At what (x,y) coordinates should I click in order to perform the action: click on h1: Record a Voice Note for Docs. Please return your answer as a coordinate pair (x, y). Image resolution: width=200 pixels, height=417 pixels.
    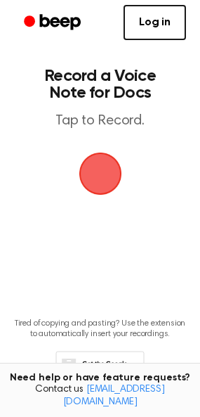
    Looking at the image, I should click on (100, 84).